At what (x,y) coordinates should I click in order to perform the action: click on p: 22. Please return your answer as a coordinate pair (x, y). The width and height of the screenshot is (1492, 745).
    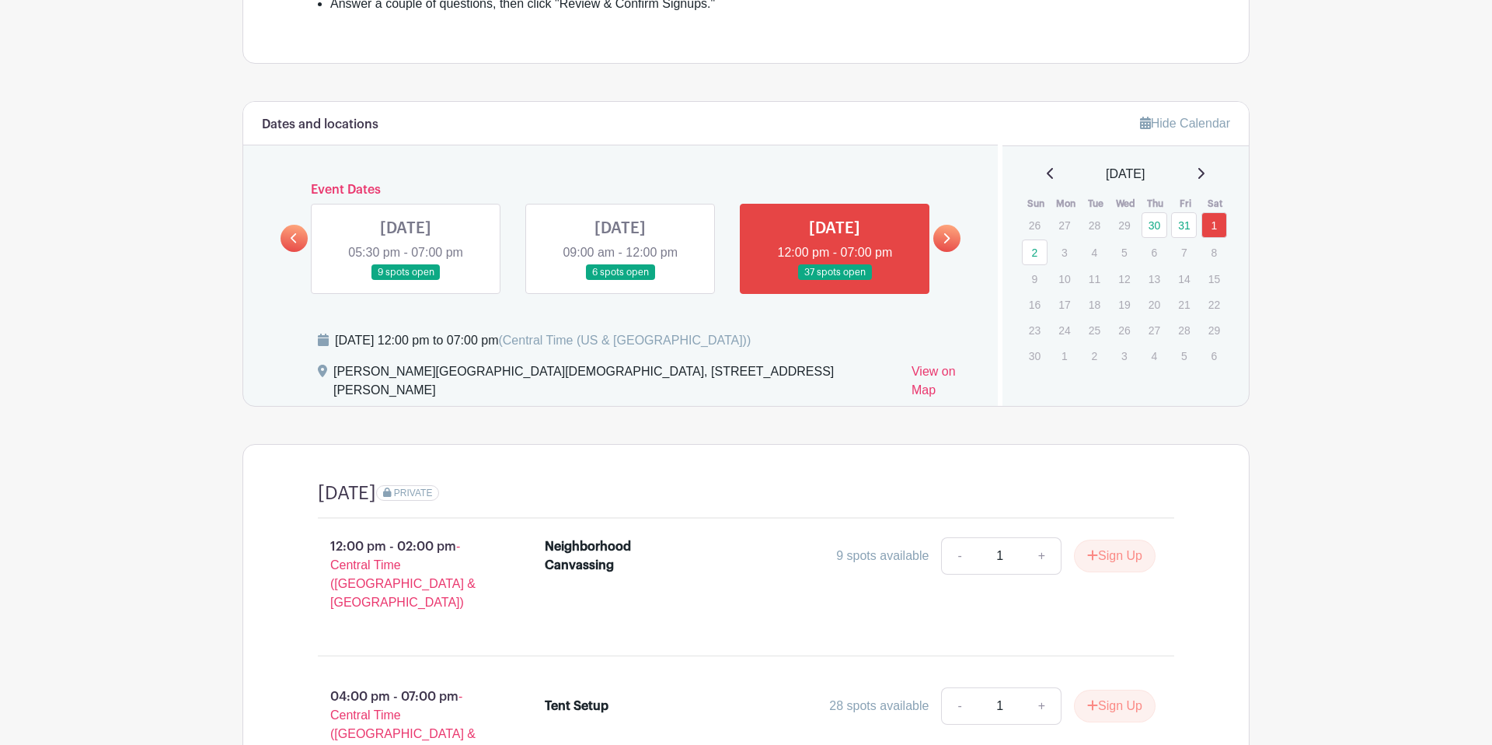
    Looking at the image, I should click on (1214, 304).